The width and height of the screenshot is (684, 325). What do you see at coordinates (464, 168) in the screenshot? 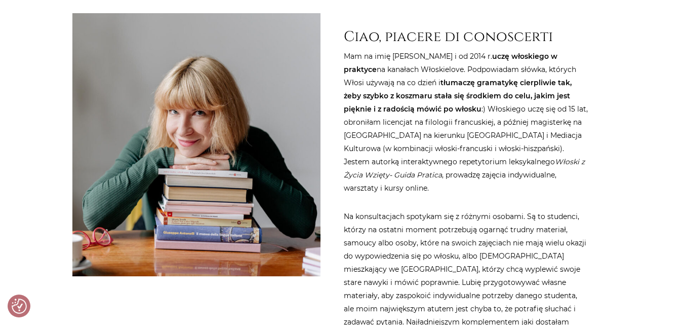
I see `i: Włoski z Życia Wzięty- Guida Pratica` at bounding box center [464, 168].